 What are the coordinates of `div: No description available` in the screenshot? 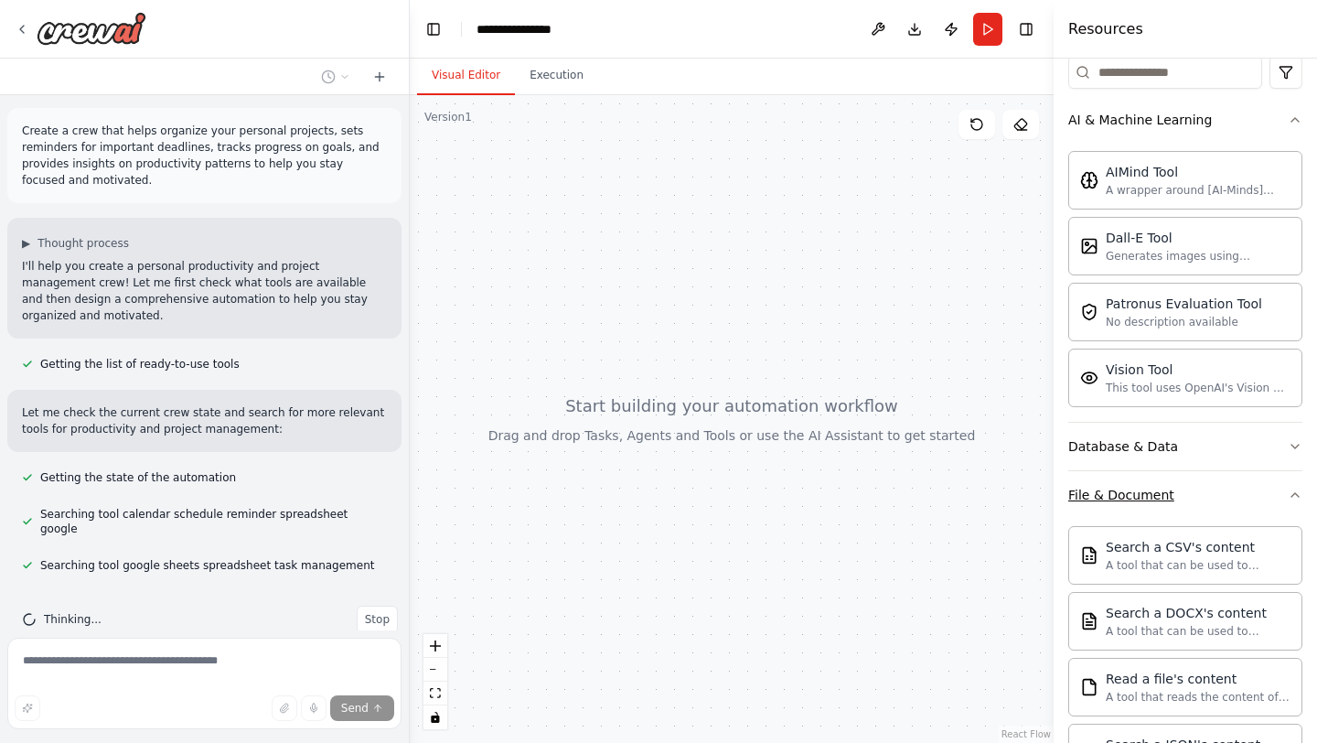 It's located at (1184, 322).